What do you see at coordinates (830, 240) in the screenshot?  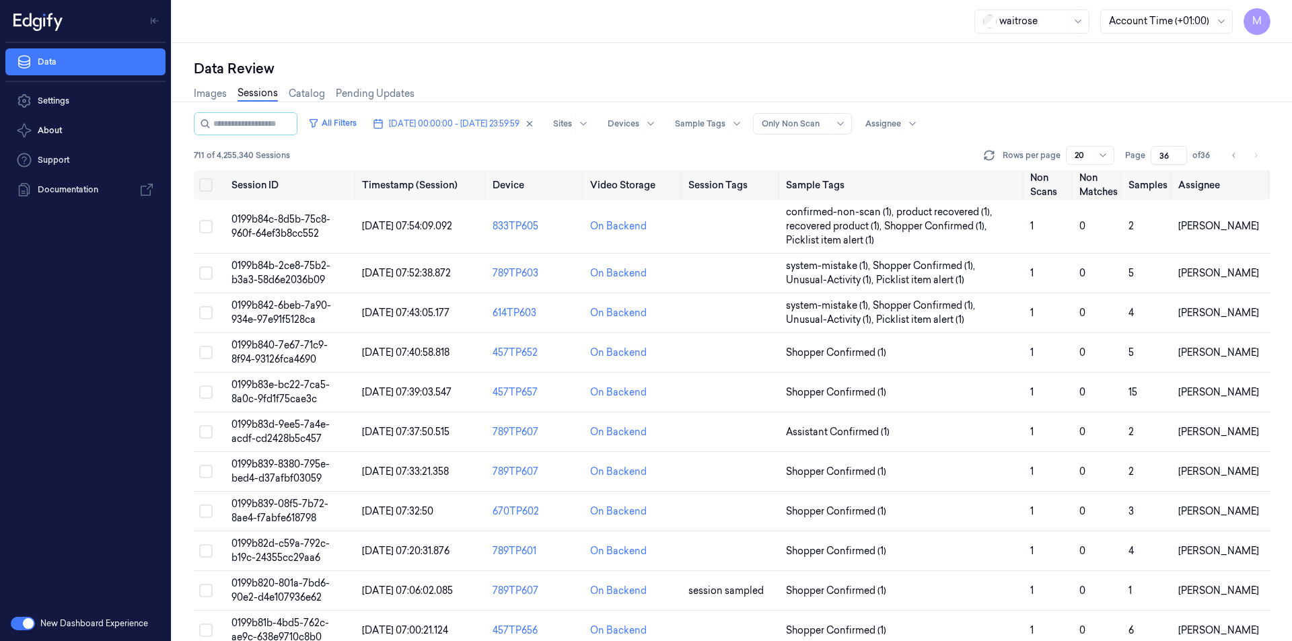 I see `span: Picklist item alert (1)` at bounding box center [830, 240].